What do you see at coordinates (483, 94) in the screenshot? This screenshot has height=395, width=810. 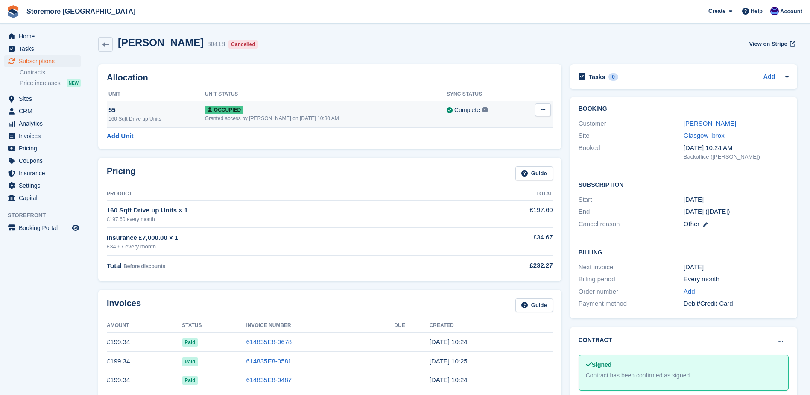 I see `th: Sync Status` at bounding box center [483, 94].